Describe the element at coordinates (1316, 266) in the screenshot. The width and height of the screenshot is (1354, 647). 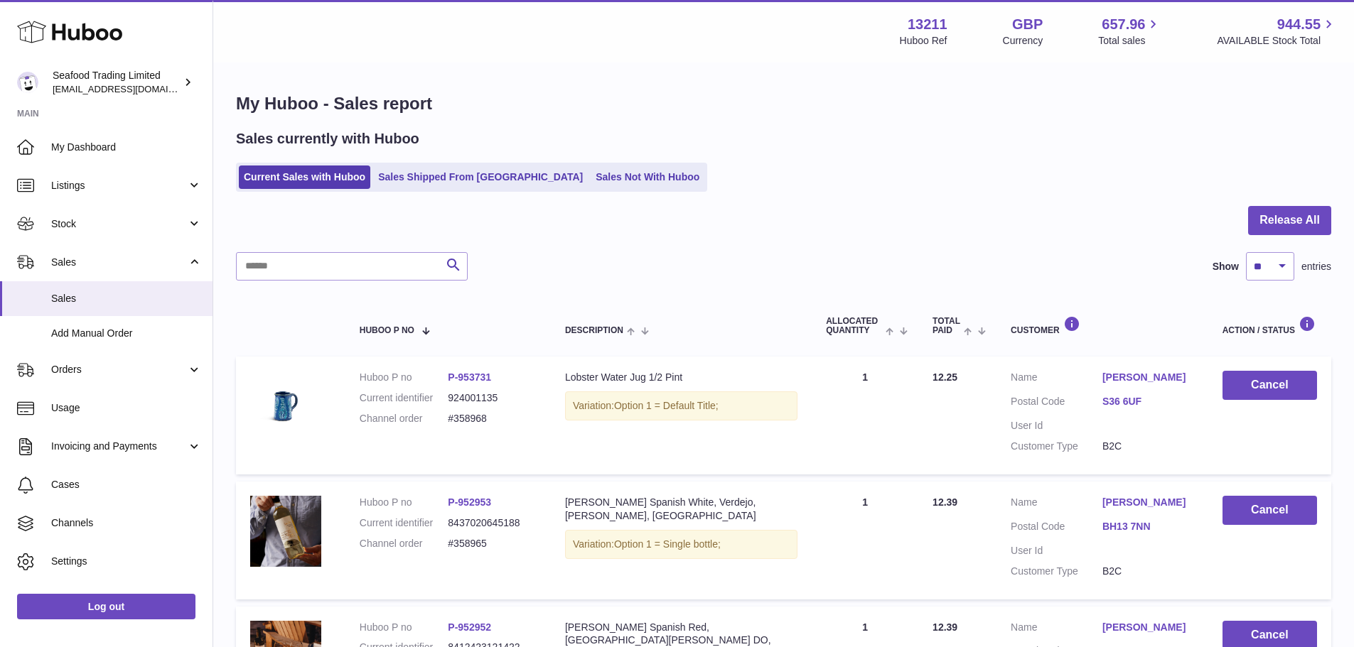
I see `span: entries` at that location.